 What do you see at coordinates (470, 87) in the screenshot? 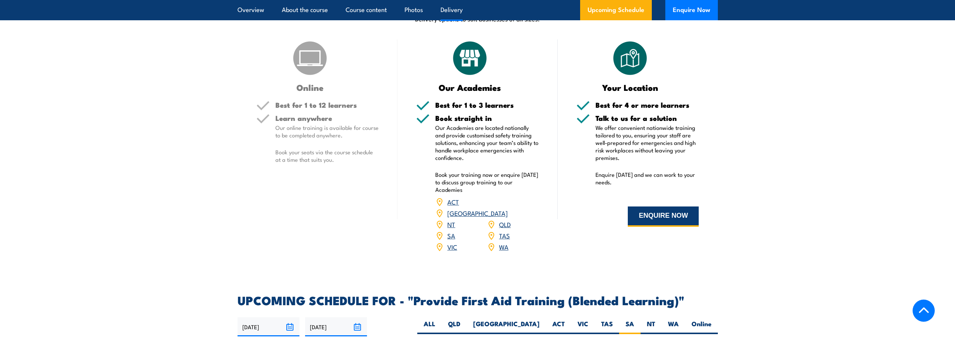
I see `h3: Our Academies` at bounding box center [470, 87].